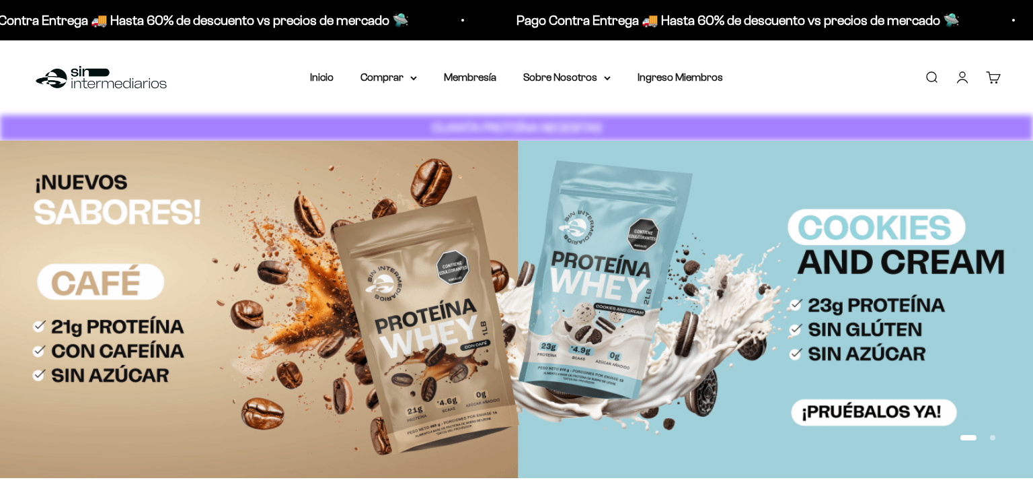 The height and width of the screenshot is (497, 1033). Describe the element at coordinates (389, 77) in the screenshot. I see `summary: Comprar` at that location.